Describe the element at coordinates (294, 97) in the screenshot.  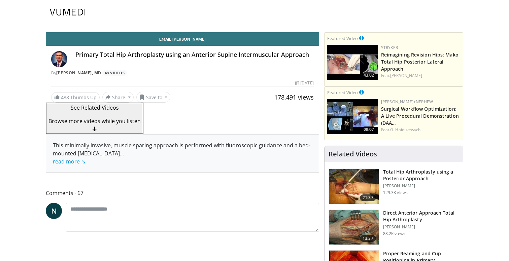
I see `span: 178,491 views` at that location.